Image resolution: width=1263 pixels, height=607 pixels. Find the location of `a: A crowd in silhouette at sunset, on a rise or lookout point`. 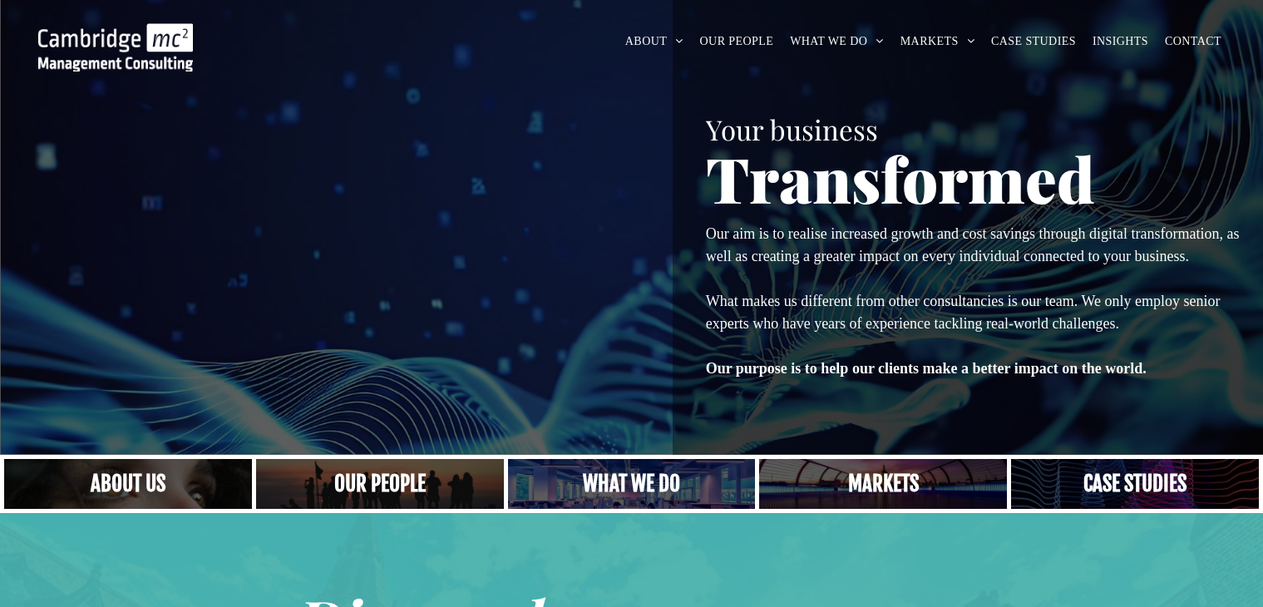

a: A crowd in silhouette at sunset, on a rise or lookout point is located at coordinates (380, 484).